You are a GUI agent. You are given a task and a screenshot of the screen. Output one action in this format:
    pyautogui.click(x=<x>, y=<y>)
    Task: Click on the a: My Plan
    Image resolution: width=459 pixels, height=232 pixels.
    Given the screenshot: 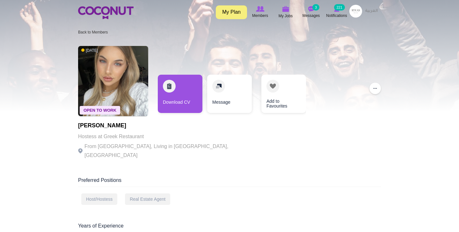 What is the action you would take?
    pyautogui.click(x=231, y=12)
    